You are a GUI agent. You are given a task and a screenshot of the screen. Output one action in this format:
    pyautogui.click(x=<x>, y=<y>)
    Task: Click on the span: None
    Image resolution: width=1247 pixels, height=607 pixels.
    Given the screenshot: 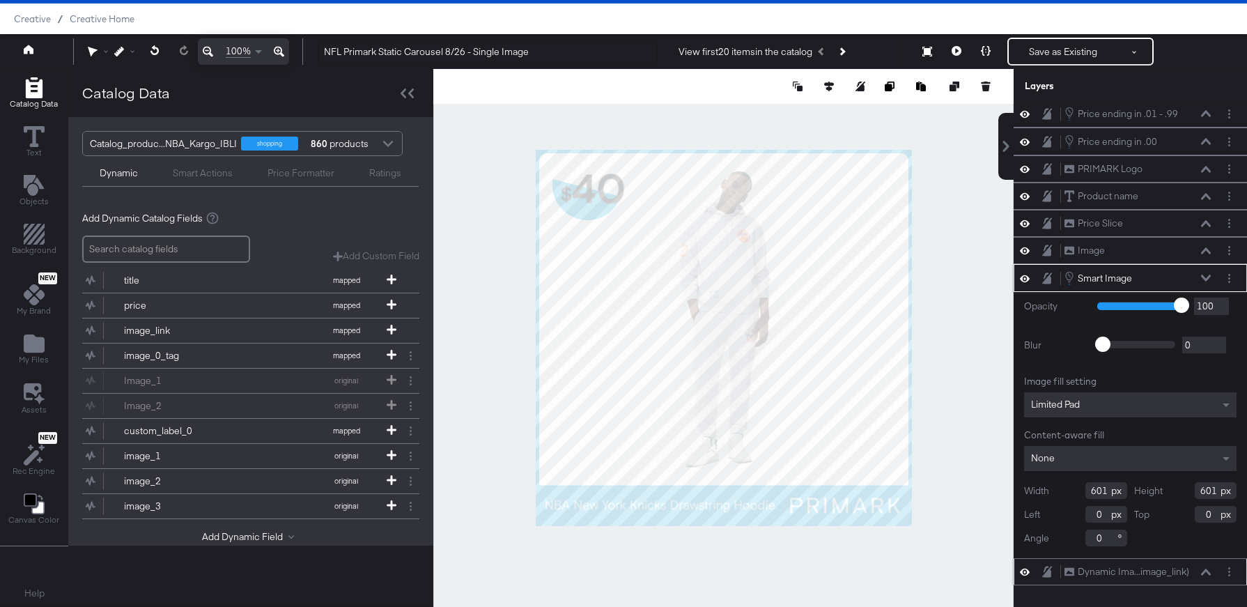 What is the action you would take?
    pyautogui.click(x=1043, y=458)
    